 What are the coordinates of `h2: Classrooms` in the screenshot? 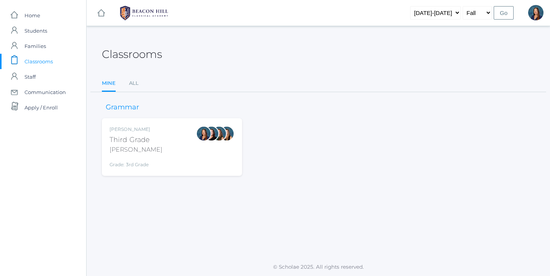 It's located at (132, 54).